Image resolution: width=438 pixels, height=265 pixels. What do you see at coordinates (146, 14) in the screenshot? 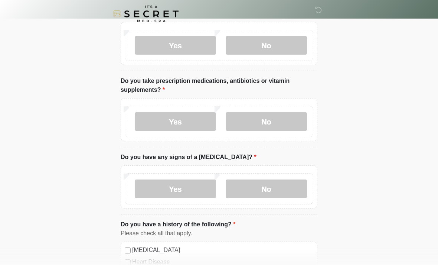
I see `img: It's A Secret Med Spa Logo` at bounding box center [146, 14].